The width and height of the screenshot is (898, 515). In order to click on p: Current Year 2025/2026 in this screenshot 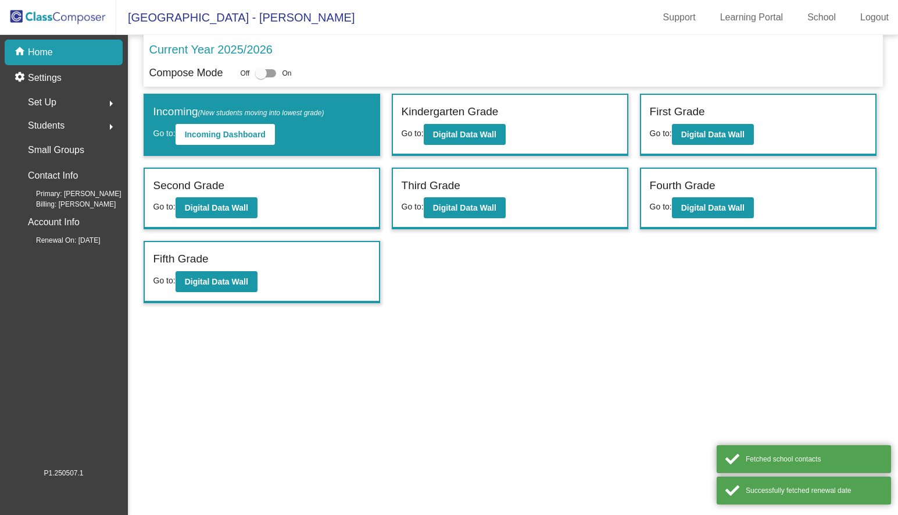, I will do `click(211, 49)`.